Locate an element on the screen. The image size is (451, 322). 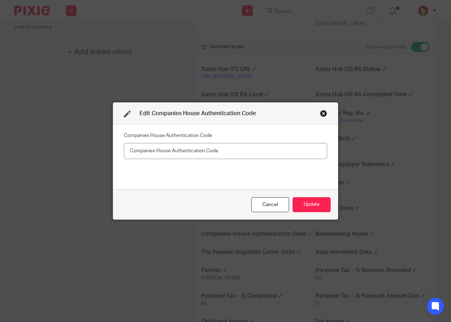
span: Edit Companies House Authentication Code is located at coordinates (198, 113).